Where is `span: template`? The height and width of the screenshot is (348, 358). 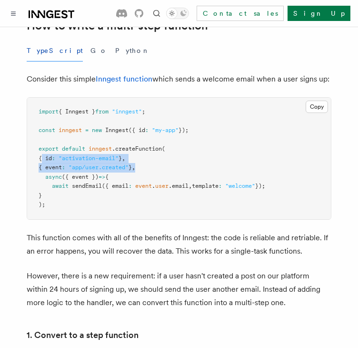 span: template is located at coordinates (205, 186).